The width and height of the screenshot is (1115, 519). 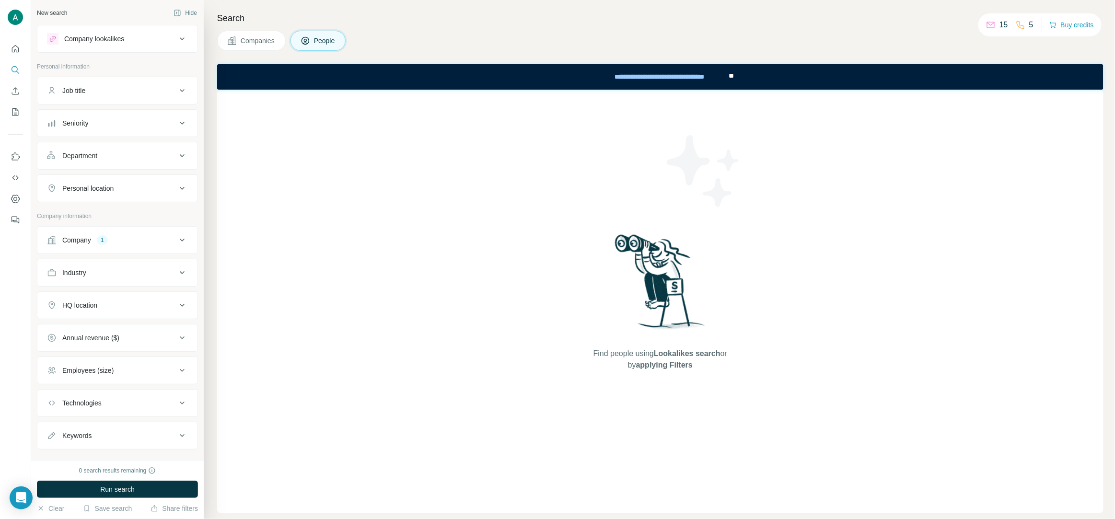 What do you see at coordinates (80, 305) in the screenshot?
I see `div: HQ location` at bounding box center [80, 305].